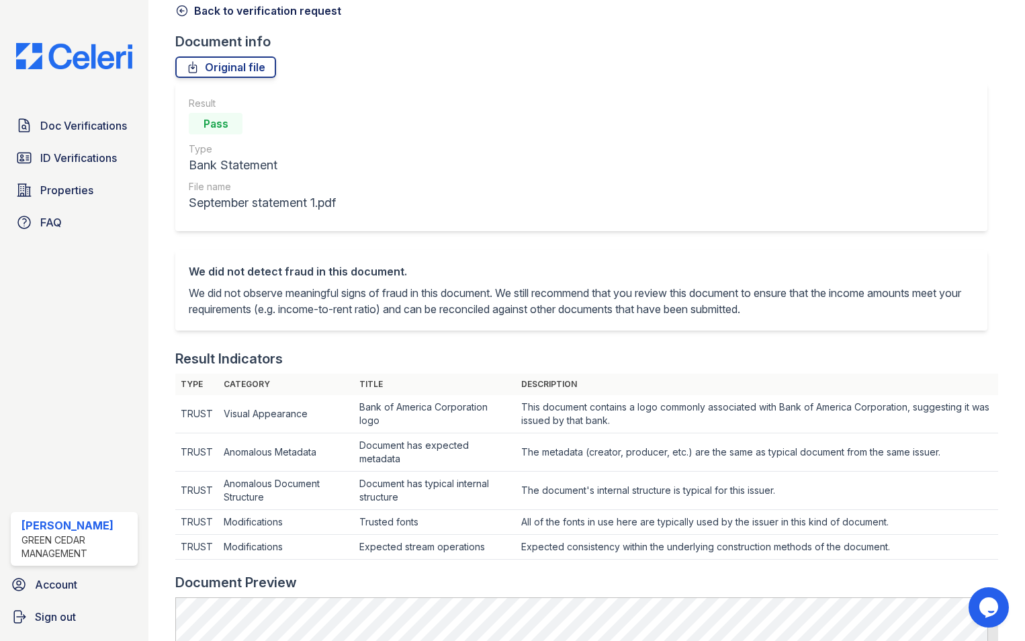 The height and width of the screenshot is (641, 1025). Describe the element at coordinates (581, 301) in the screenshot. I see `p: We did not observe meaningful signs of fraud in this document. We still recommend that you review...` at that location.